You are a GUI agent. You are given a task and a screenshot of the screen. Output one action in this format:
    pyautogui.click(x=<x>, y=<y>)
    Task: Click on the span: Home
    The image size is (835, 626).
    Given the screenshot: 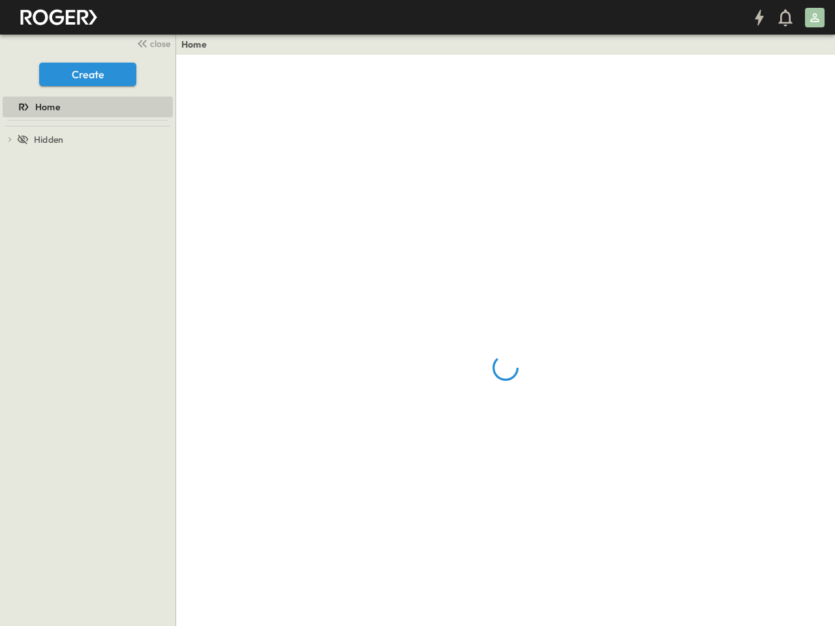 What is the action you would take?
    pyautogui.click(x=48, y=107)
    